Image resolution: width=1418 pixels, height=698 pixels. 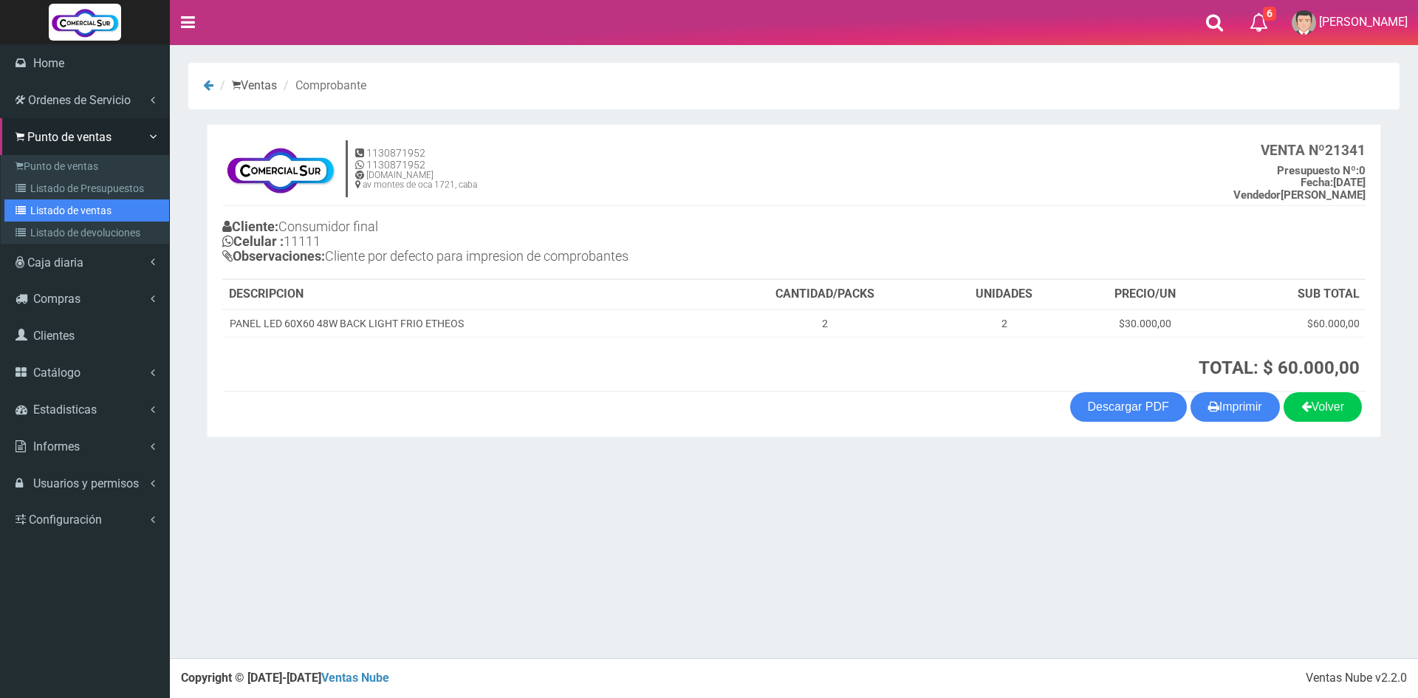 What do you see at coordinates (69, 137) in the screenshot?
I see `span: Punto de ventas` at bounding box center [69, 137].